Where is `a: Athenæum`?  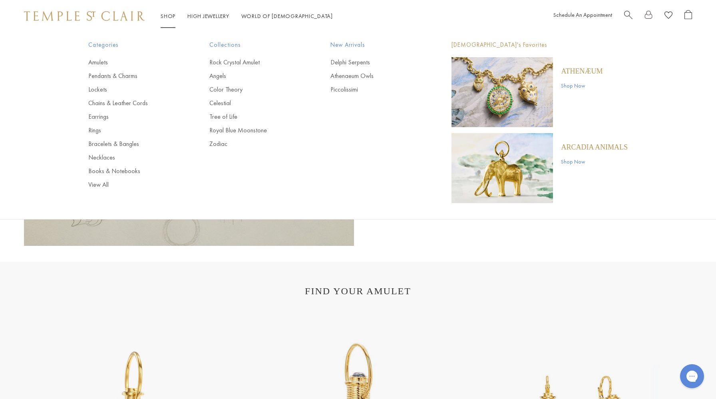 a: Athenæum is located at coordinates (582, 71).